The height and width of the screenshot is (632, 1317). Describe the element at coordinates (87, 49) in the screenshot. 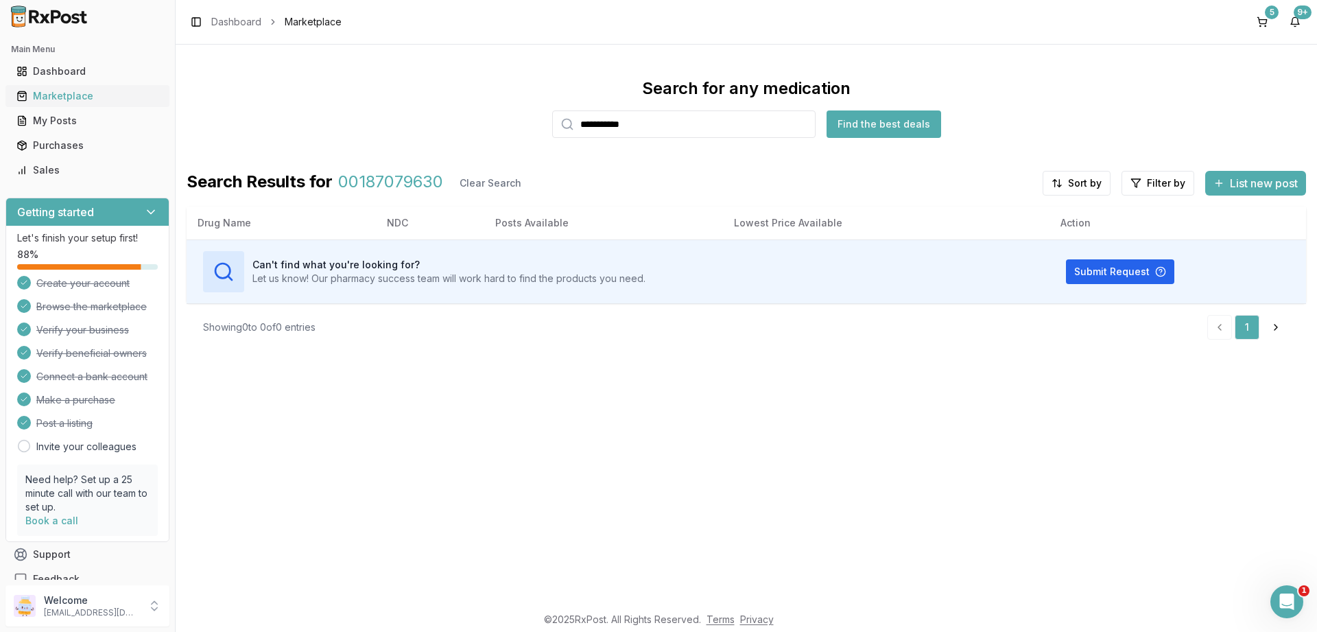

I see `h2: Main Menu` at that location.